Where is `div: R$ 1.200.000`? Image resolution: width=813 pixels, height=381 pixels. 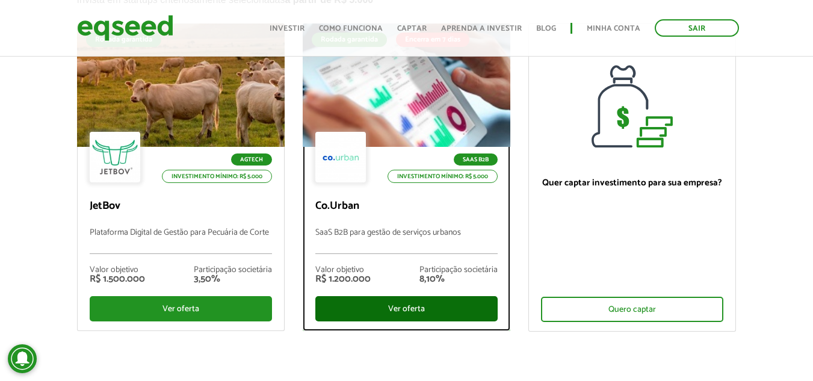
div: R$ 1.200.000 is located at coordinates (343, 279).